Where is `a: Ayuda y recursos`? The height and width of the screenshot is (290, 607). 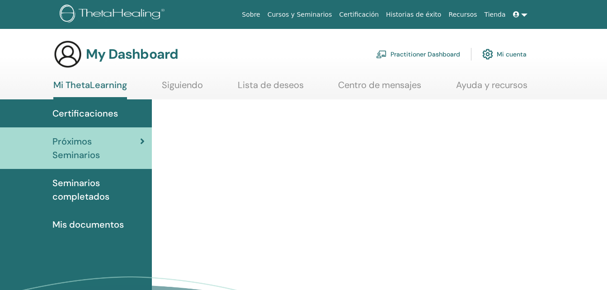 a: Ayuda y recursos is located at coordinates (492, 88).